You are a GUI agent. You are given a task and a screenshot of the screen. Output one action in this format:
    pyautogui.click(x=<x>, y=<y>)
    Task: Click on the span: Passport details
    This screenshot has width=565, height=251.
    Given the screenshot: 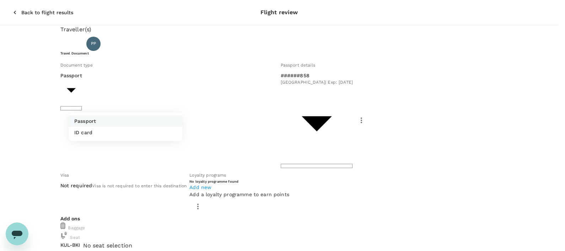 What is the action you would take?
    pyautogui.click(x=298, y=65)
    